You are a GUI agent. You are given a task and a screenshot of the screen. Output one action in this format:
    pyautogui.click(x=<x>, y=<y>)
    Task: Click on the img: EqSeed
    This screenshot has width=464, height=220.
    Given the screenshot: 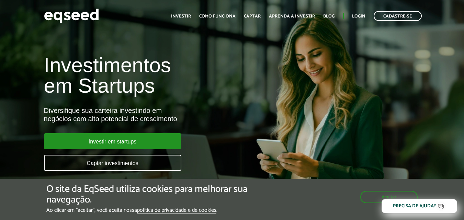 What is the action you would take?
    pyautogui.click(x=71, y=16)
    